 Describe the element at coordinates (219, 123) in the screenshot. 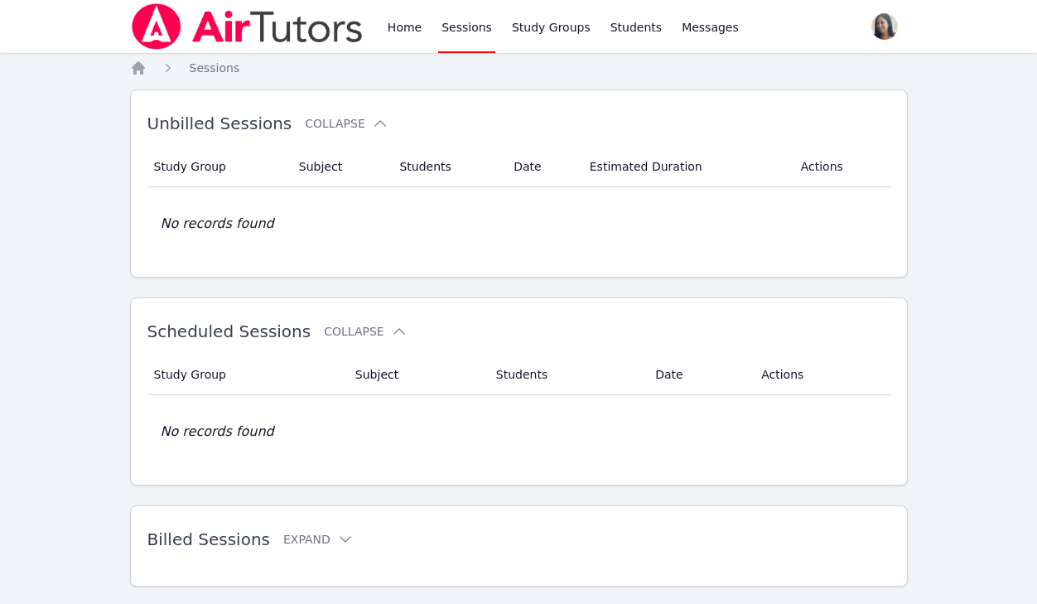

I see `span: Unbilled Sessions` at that location.